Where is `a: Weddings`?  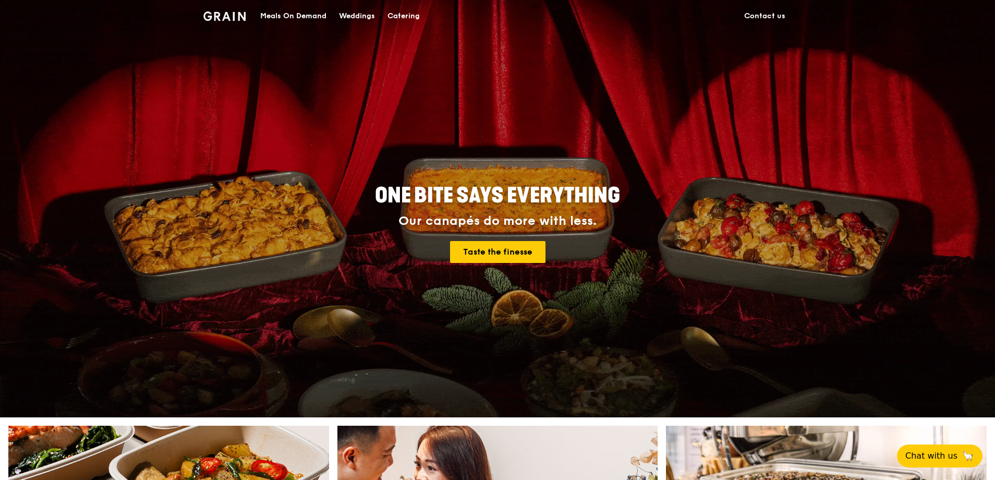
a: Weddings is located at coordinates (357, 16).